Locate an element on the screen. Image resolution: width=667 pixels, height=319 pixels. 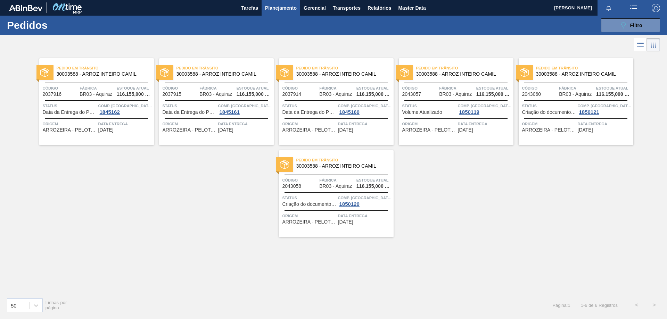
span: 2037914 is located at coordinates (292, 94).